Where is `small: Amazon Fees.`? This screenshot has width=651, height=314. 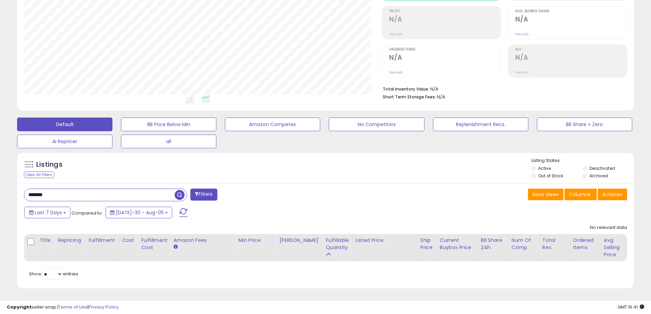 small: Amazon Fees. is located at coordinates (175, 247).